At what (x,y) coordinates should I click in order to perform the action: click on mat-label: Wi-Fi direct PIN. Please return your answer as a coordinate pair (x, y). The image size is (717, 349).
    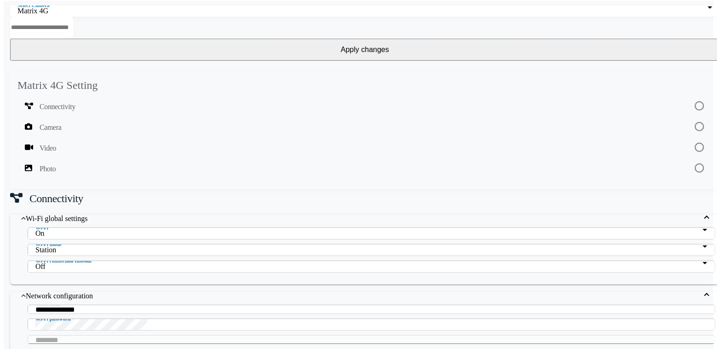
    Looking at the image, I should click on (54, 334).